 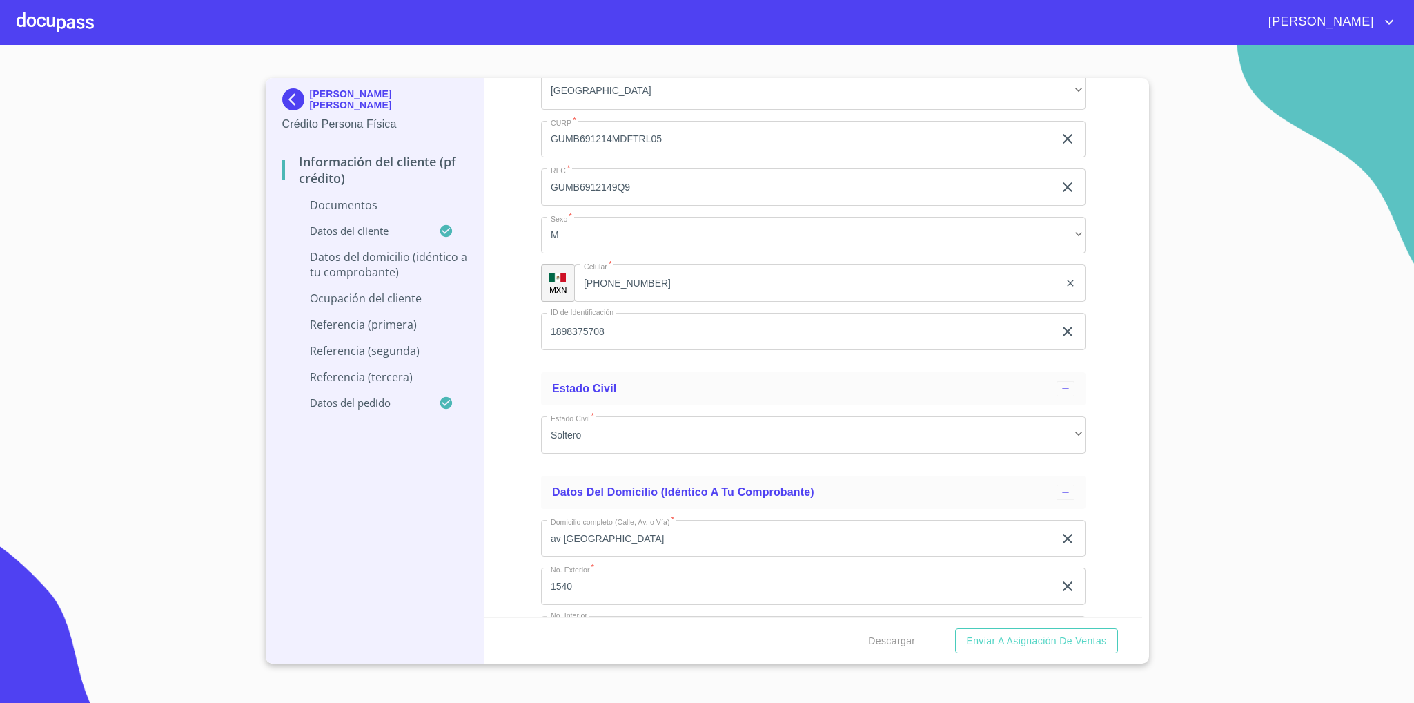 What do you see at coordinates (892, 641) in the screenshot?
I see `span: Descargar` at bounding box center [892, 641].